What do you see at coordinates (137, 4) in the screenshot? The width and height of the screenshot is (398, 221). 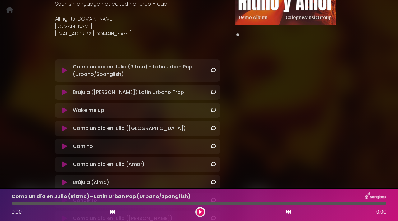 I see `p: Spanish language not edited nor proof-read` at bounding box center [137, 4].